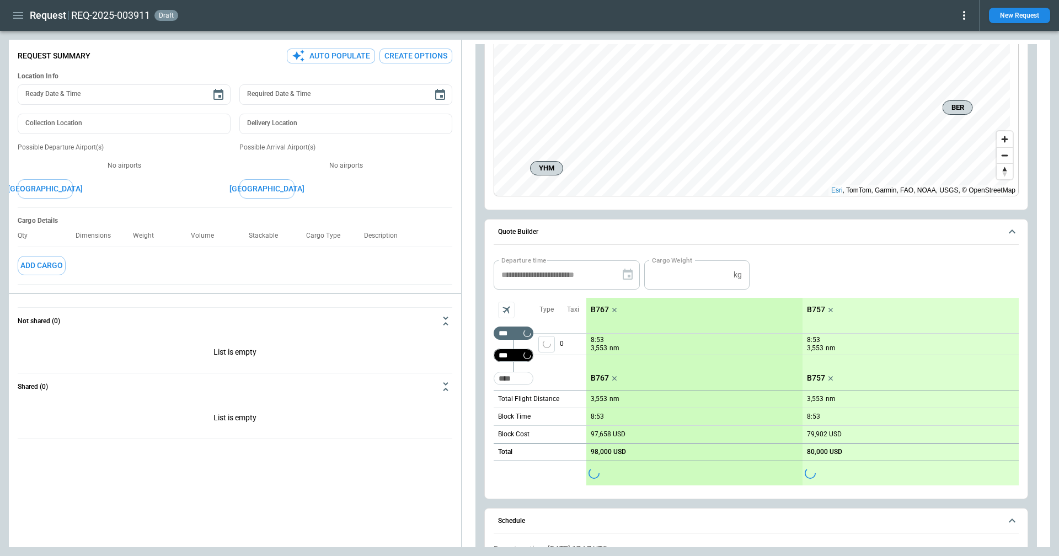 The width and height of the screenshot is (1059, 556). What do you see at coordinates (756, 232) in the screenshot?
I see `button: Quote Builder` at bounding box center [756, 232].